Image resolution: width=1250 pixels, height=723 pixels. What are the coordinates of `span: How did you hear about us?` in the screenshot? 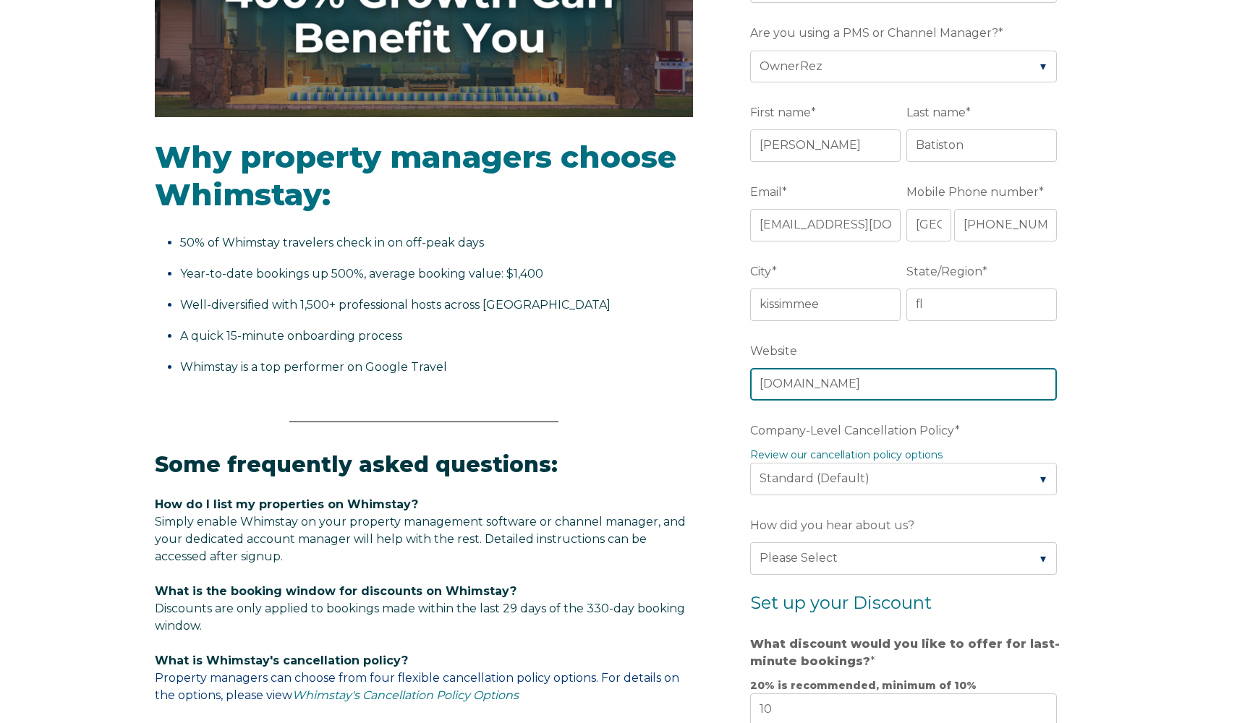 It's located at (832, 525).